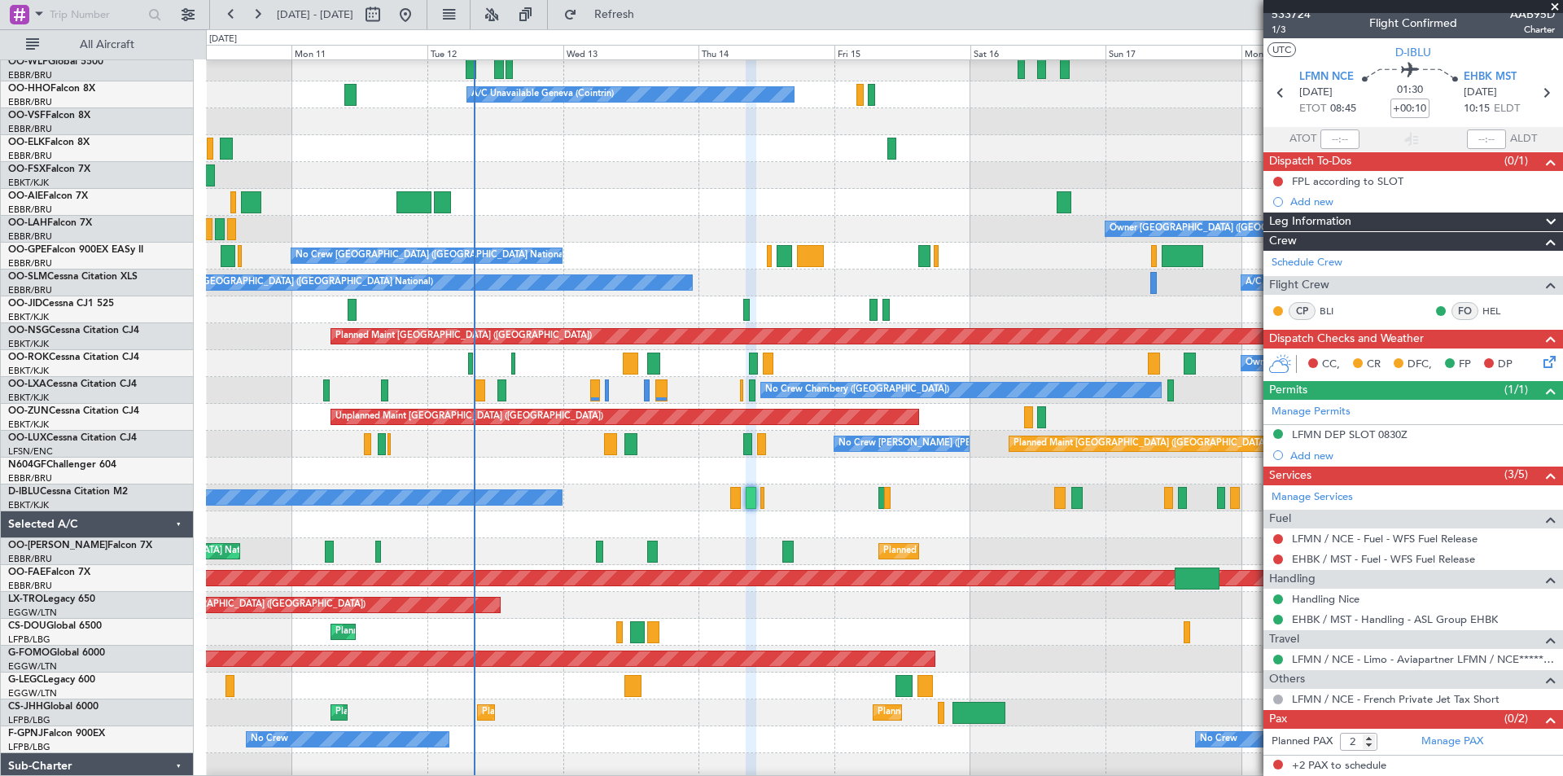 The height and width of the screenshot is (776, 1563). What do you see at coordinates (50, 223) in the screenshot?
I see `a: OO-LAHFalcon 7X` at bounding box center [50, 223].